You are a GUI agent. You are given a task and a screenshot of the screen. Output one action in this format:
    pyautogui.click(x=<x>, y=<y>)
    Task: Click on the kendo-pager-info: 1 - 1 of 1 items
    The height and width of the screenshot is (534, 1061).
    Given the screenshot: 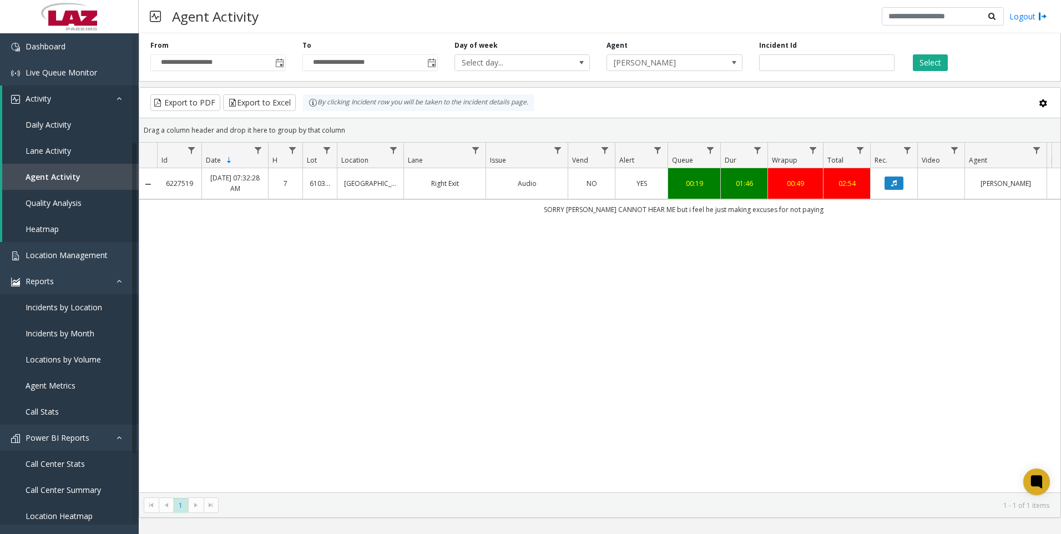 What is the action you would take?
    pyautogui.click(x=637, y=505)
    